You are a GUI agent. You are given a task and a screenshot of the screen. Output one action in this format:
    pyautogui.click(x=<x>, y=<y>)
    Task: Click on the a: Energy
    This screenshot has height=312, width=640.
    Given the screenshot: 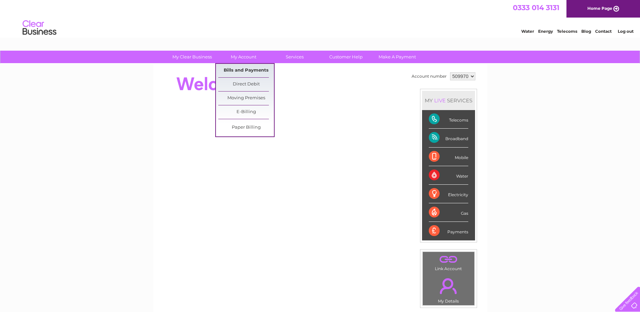 What is the action you would take?
    pyautogui.click(x=546, y=31)
    